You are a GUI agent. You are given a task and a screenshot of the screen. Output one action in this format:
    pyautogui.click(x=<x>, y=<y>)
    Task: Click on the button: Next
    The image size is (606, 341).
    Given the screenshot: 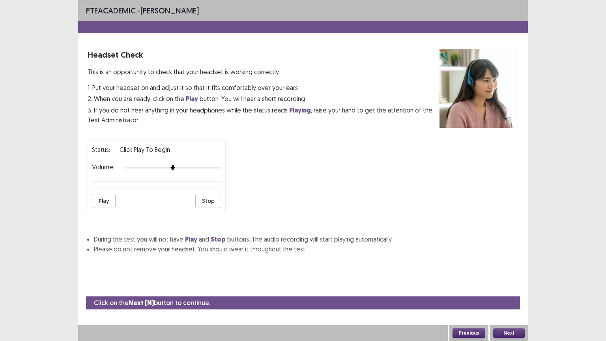 What is the action you would take?
    pyautogui.click(x=509, y=333)
    